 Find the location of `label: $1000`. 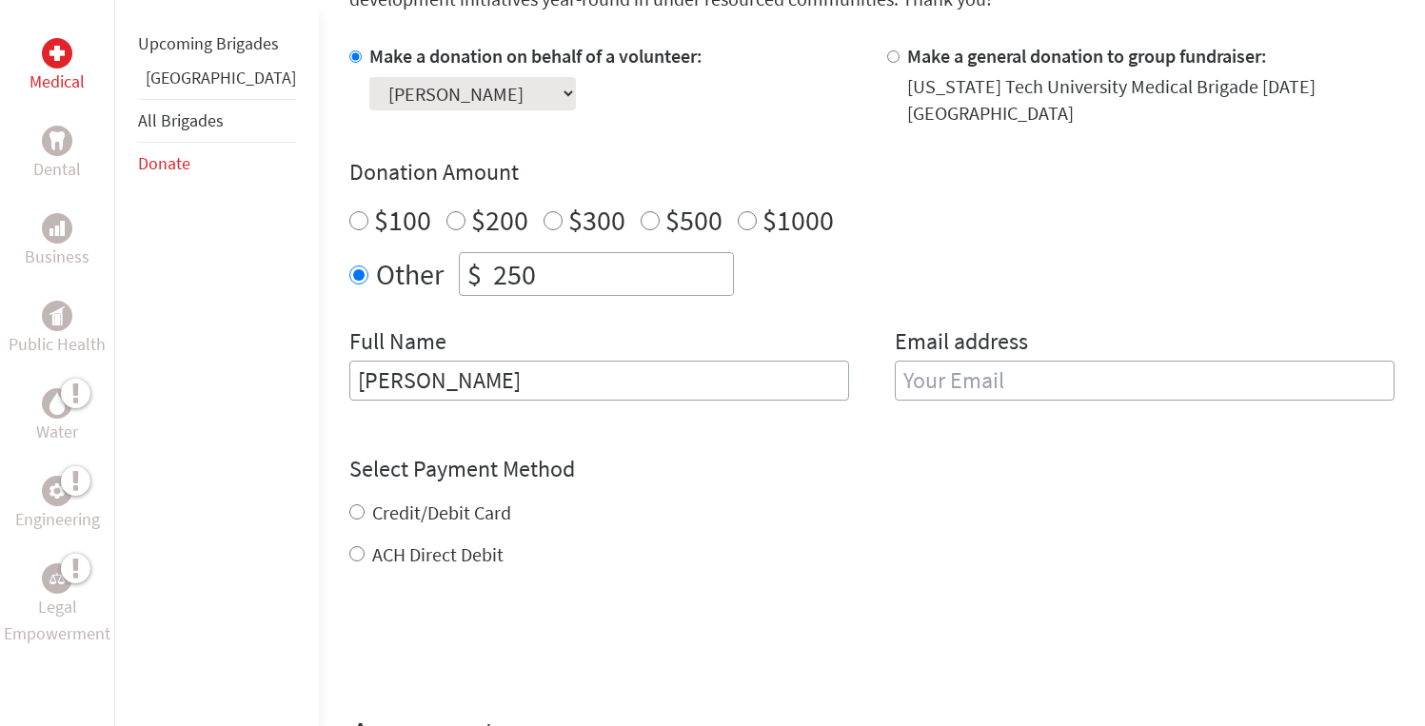

label: $1000 is located at coordinates (798, 220).